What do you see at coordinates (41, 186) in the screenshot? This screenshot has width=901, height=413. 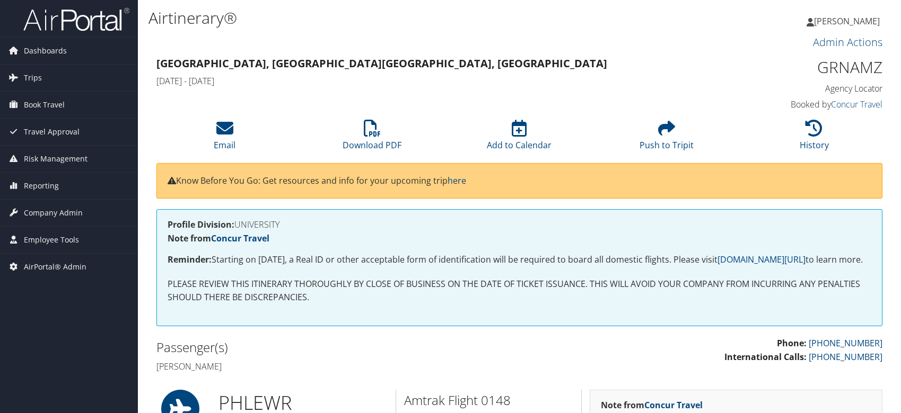 I see `span: Reporting` at bounding box center [41, 186].